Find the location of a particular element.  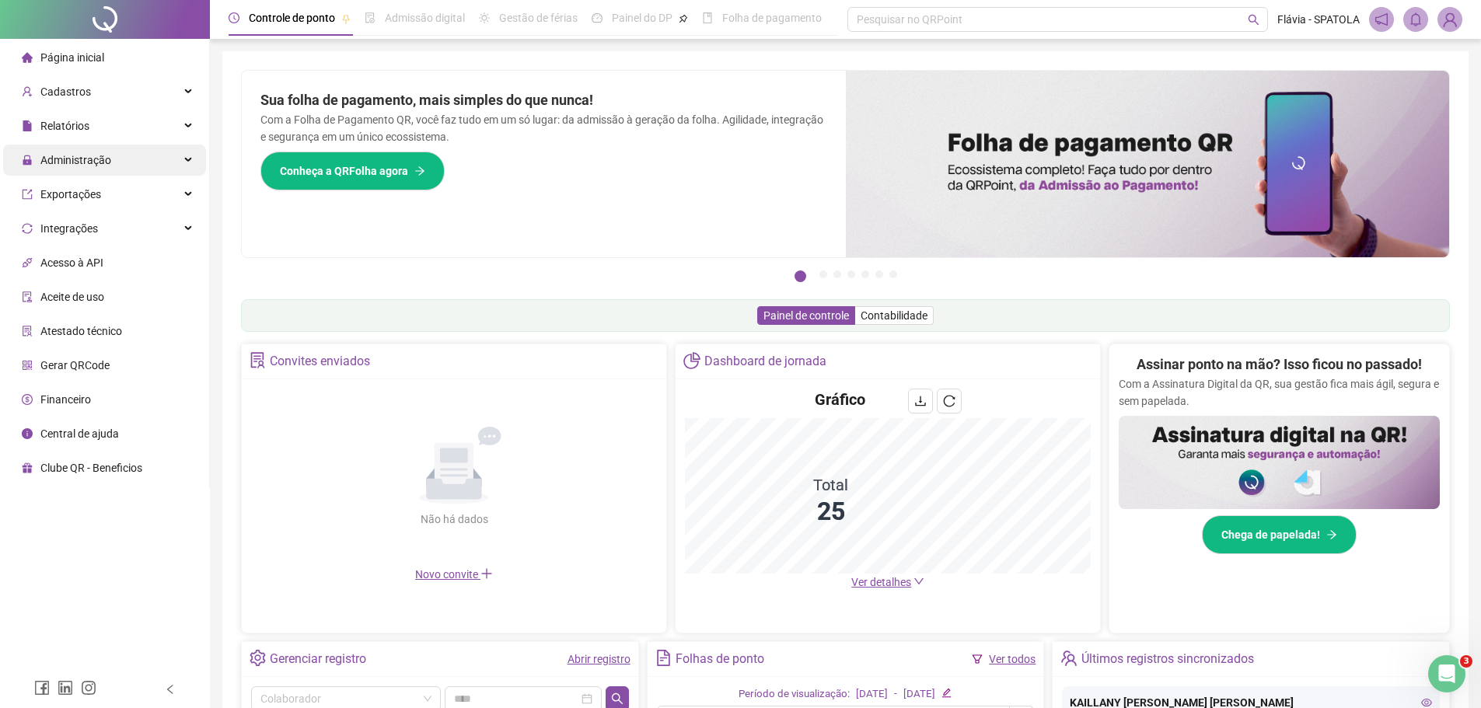

button: 1 is located at coordinates (800, 276).